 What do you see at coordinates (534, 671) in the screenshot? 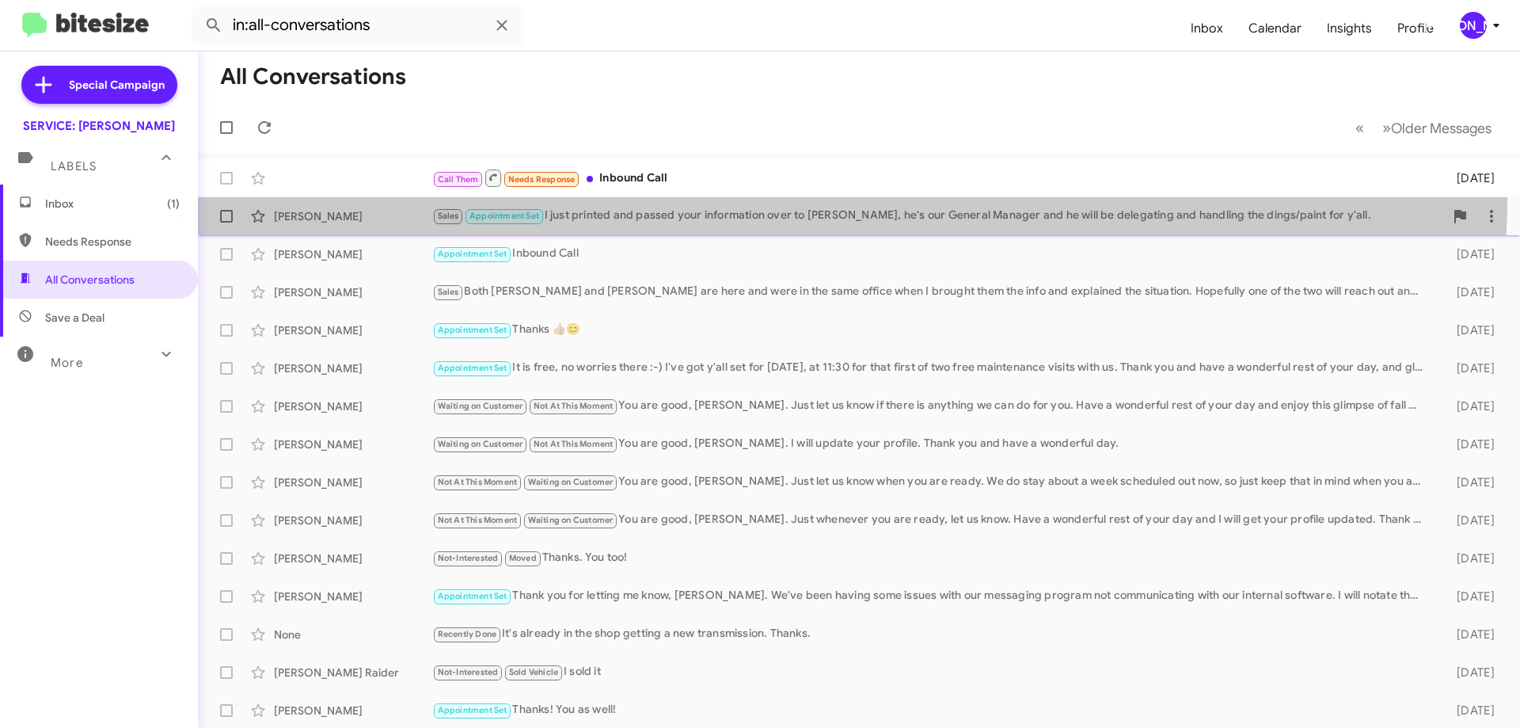
I see `span: Sold Vehicle` at bounding box center [534, 671].